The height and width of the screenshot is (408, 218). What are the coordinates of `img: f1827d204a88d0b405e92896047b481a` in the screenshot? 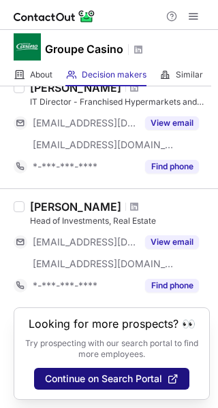 It's located at (27, 47).